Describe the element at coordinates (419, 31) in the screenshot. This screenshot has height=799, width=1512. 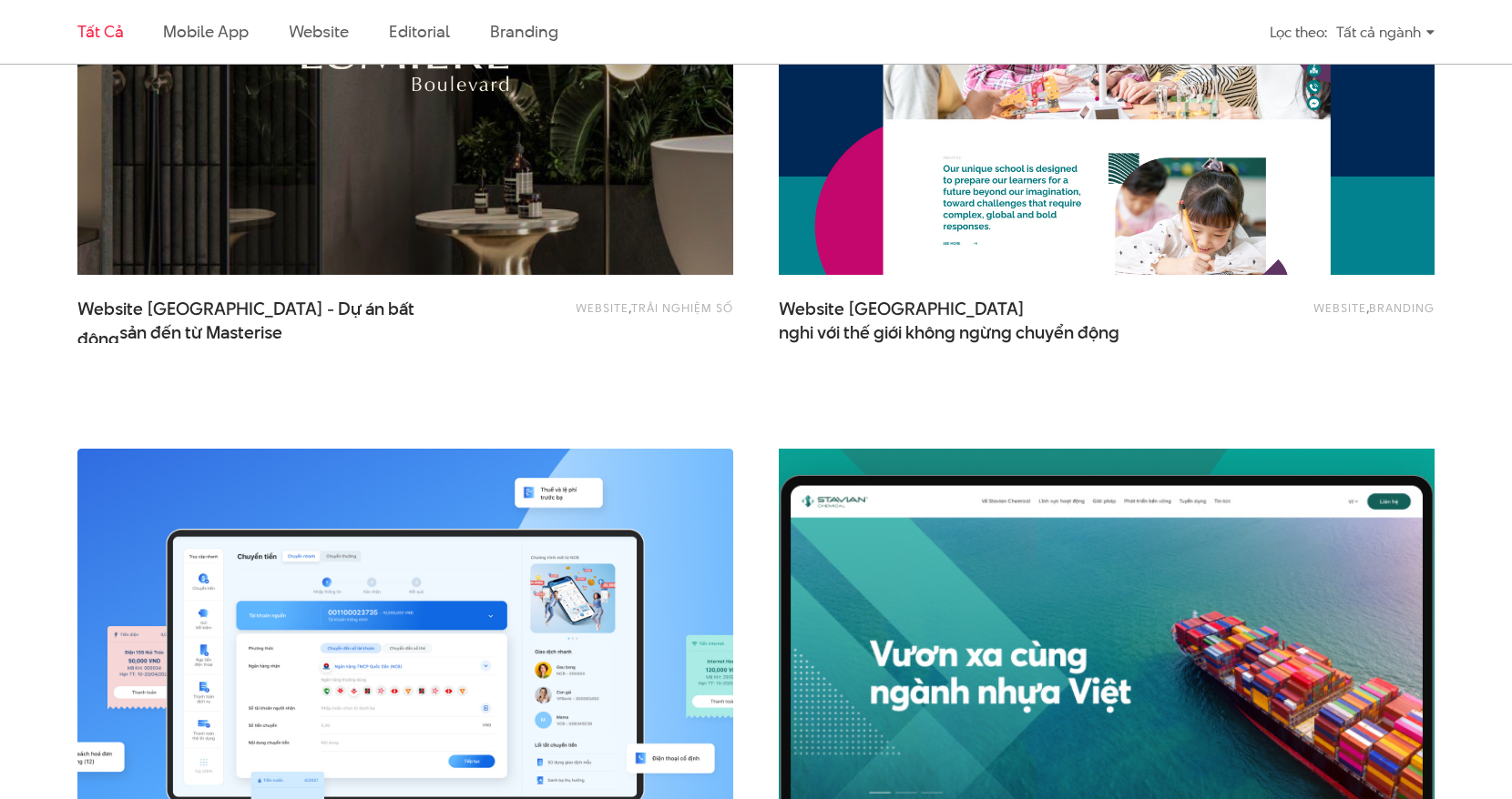
I see `a: Editorial` at that location.